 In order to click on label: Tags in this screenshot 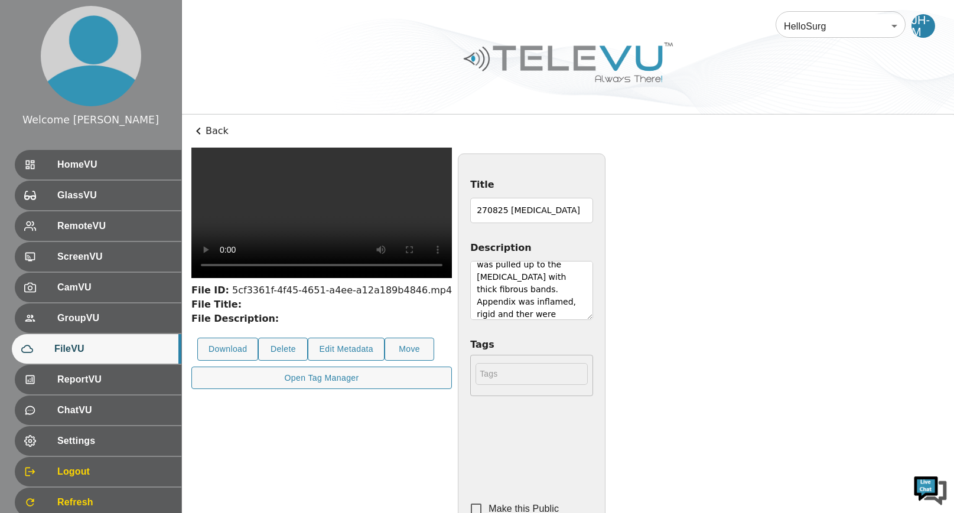, I will do `click(532, 345)`.